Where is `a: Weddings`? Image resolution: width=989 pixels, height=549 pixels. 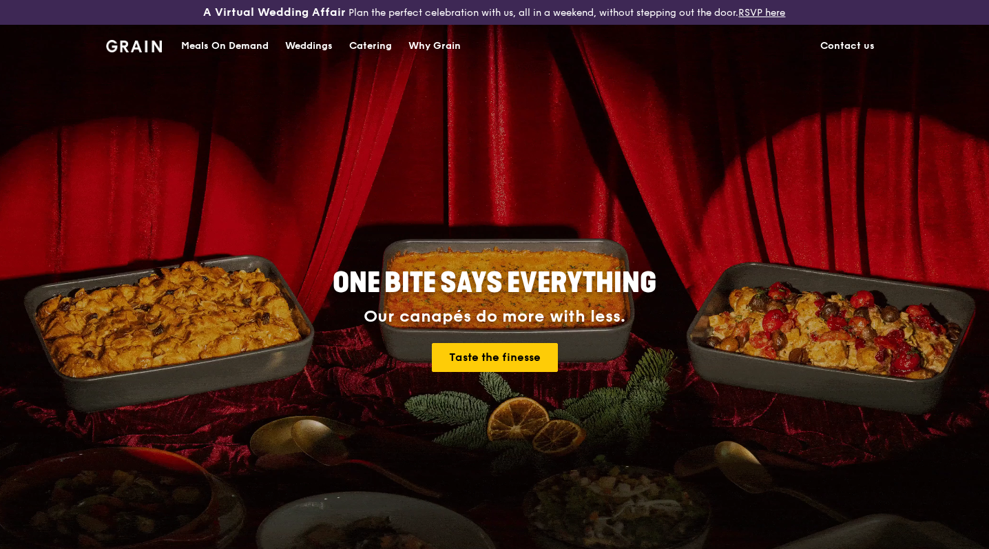 a: Weddings is located at coordinates (308, 46).